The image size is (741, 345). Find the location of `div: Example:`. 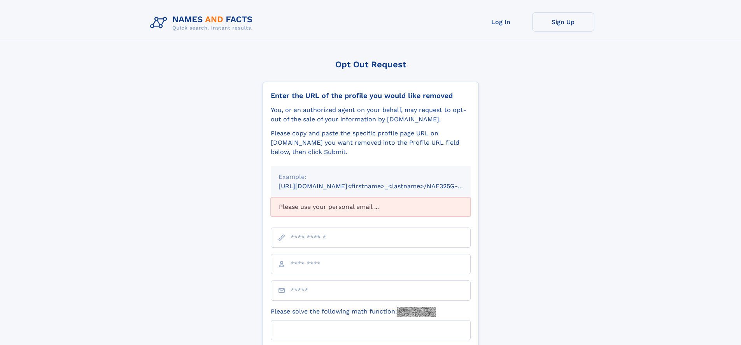

div: Example: is located at coordinates (371, 177).